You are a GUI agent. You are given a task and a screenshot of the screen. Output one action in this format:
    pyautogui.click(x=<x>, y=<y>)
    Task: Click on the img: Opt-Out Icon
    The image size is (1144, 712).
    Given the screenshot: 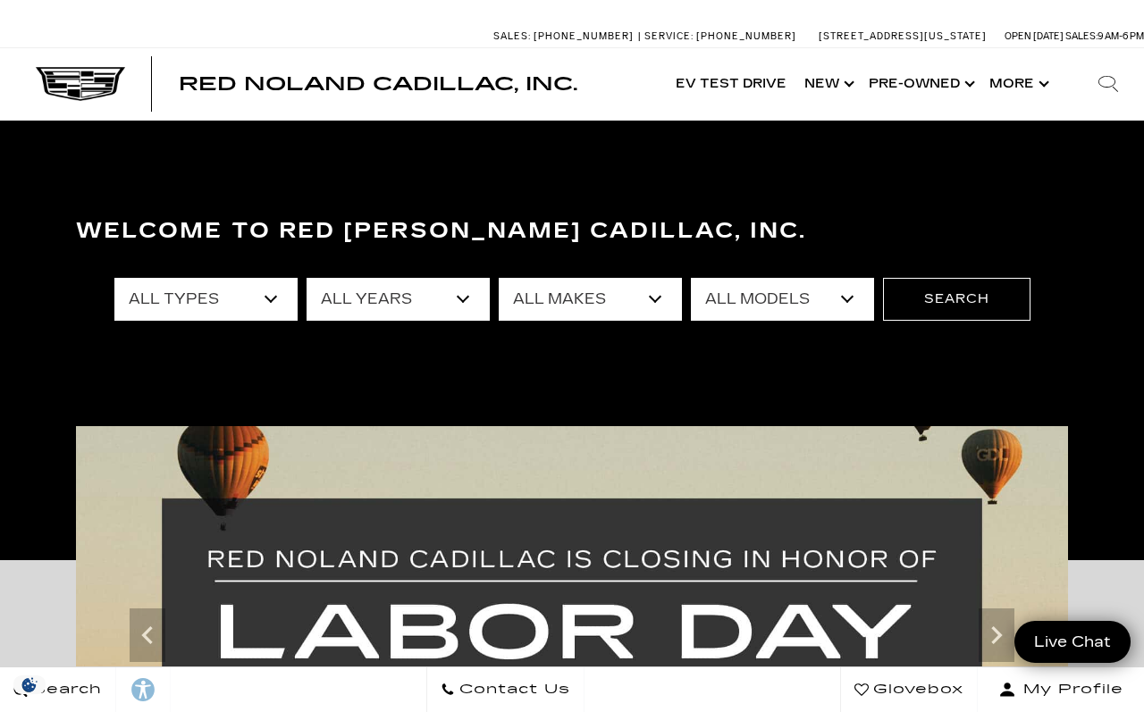 What is the action you would take?
    pyautogui.click(x=29, y=685)
    